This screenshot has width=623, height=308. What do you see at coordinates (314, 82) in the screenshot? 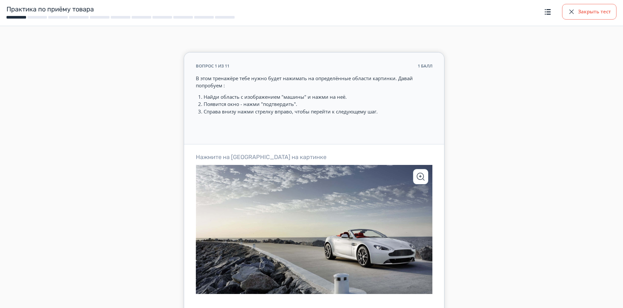
I see `p: В этом тренажёре тебе нужно будет нажимать на определённые области картинки. Давай попробуем :` at bounding box center [314, 82].